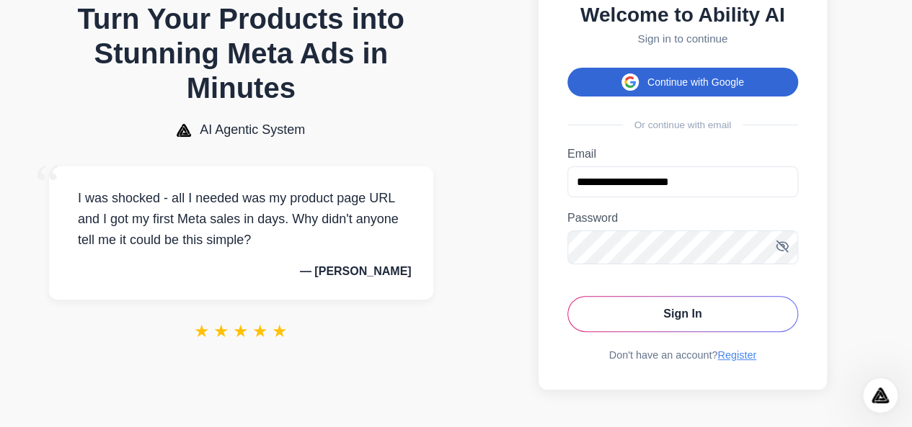  What do you see at coordinates (241, 53) in the screenshot?
I see `h1: Turn Your Products into Stunning Meta Ads in Minutes` at bounding box center [241, 53].